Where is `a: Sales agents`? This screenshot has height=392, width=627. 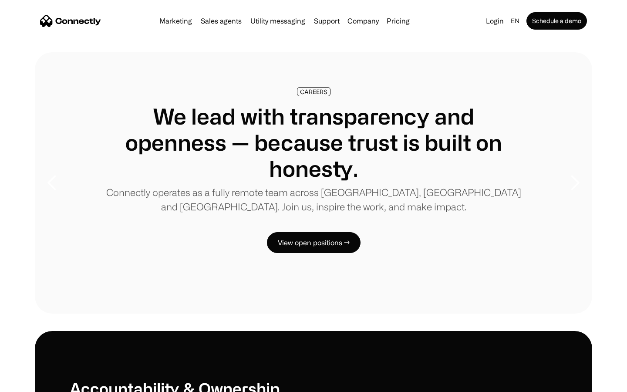
a: Sales agents is located at coordinates (221, 21).